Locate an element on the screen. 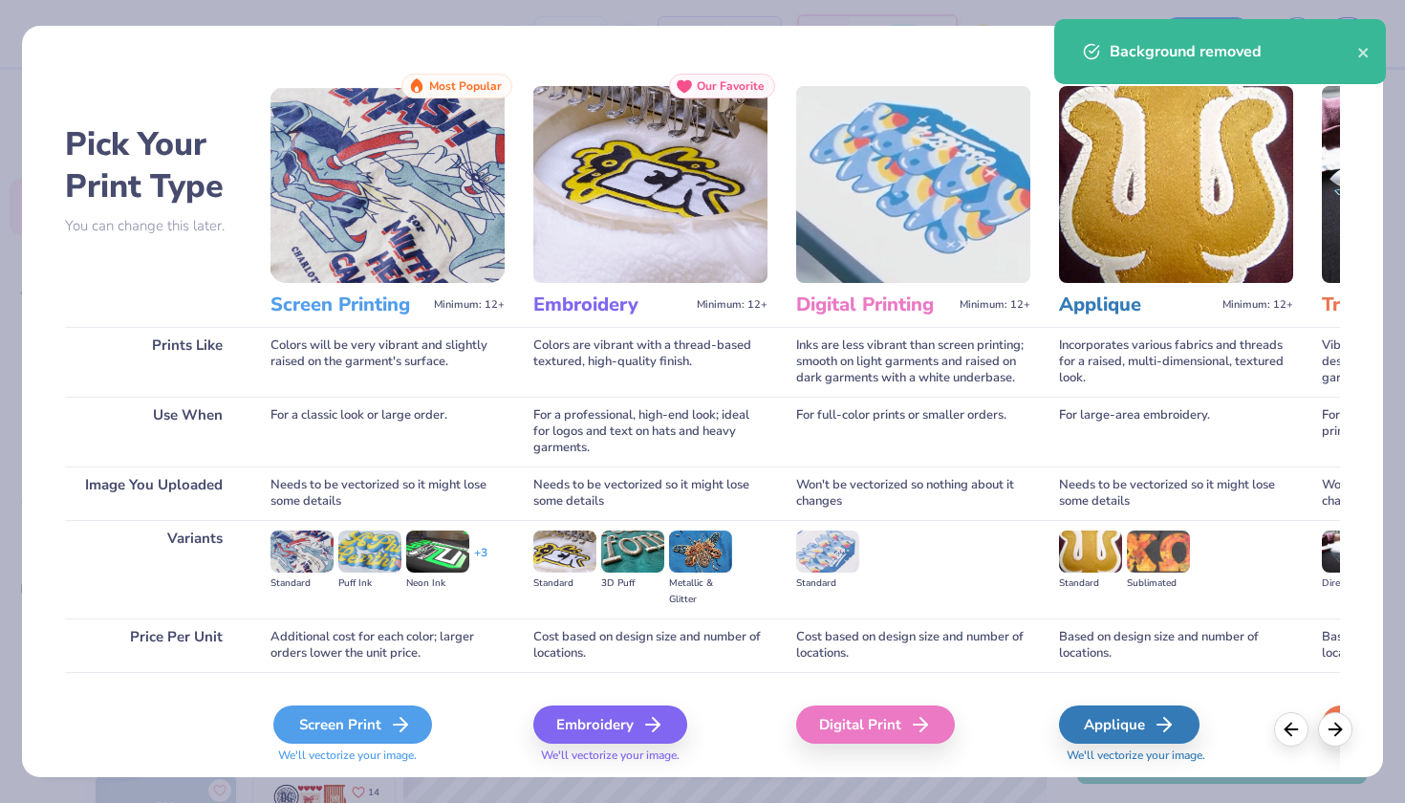  div: Direct-to-film is located at coordinates (1354, 583).